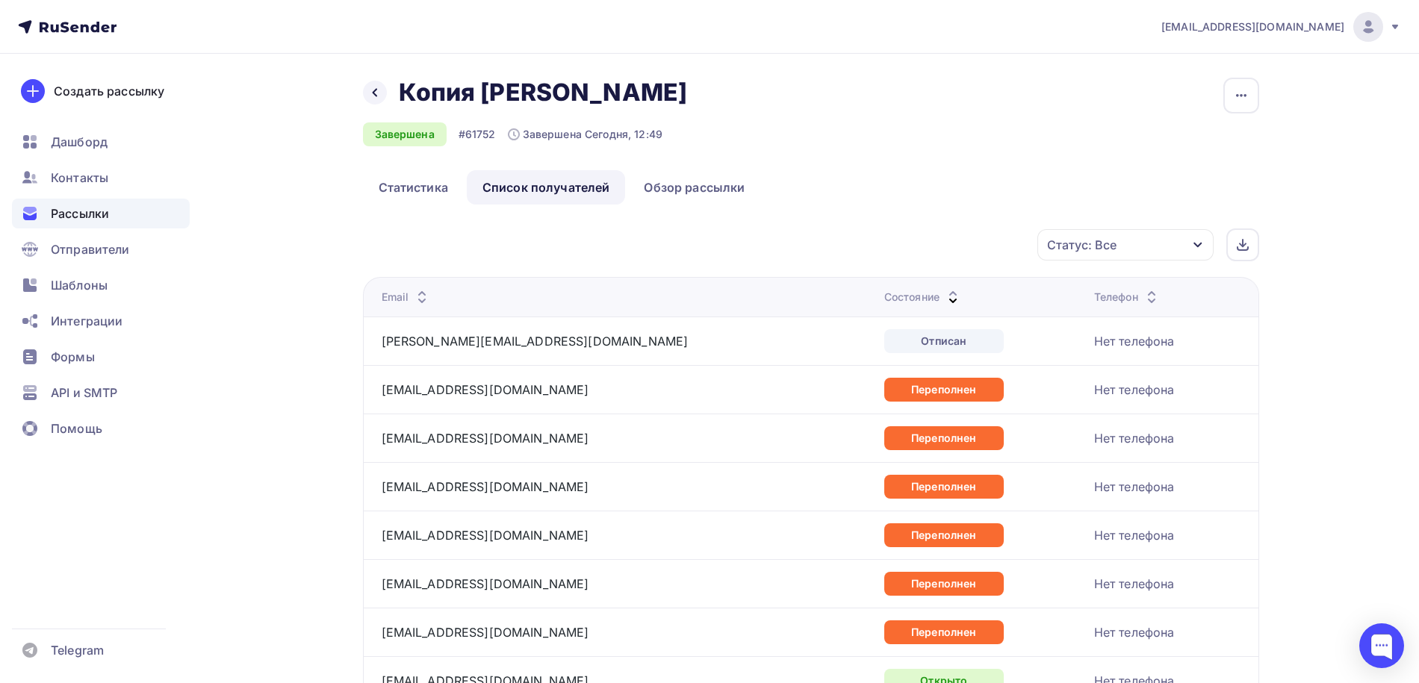 The width and height of the screenshot is (1419, 683). What do you see at coordinates (1127, 297) in the screenshot?
I see `div: Телефон` at bounding box center [1127, 297].